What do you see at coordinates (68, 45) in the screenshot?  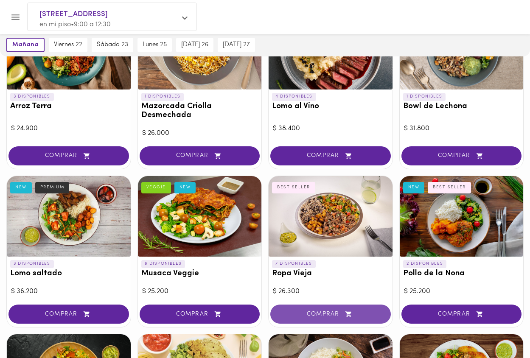 I see `span: viernes 22` at bounding box center [68, 45].